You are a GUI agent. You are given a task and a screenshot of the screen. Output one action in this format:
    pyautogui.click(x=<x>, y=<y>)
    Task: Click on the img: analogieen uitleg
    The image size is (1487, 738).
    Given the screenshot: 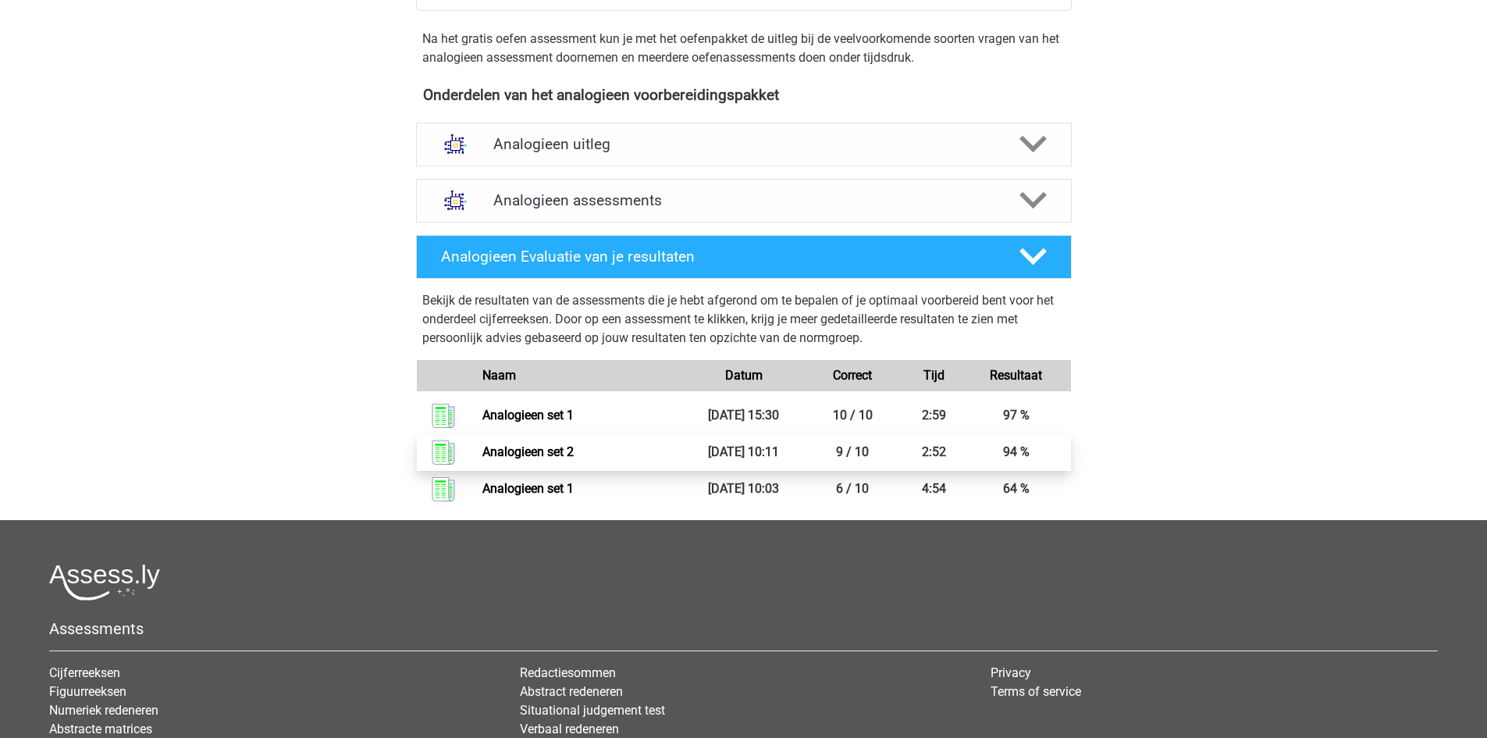 What is the action you would take?
    pyautogui.click(x=455, y=144)
    